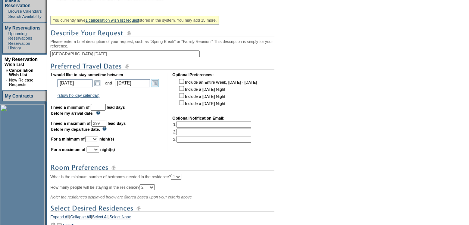 This screenshot has width=469, height=225. What do you see at coordinates (71, 123) in the screenshot?
I see `b: I need a maximum of` at bounding box center [71, 123].